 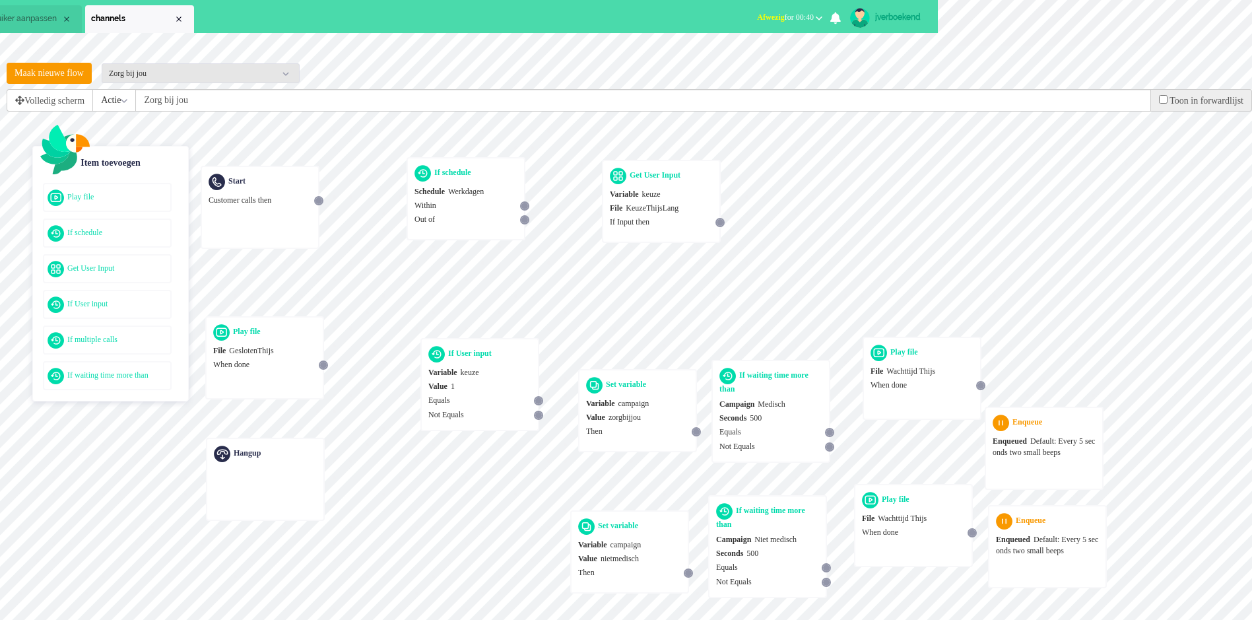 I want to click on li: Afwezigfor 00:40, so click(x=790, y=18).